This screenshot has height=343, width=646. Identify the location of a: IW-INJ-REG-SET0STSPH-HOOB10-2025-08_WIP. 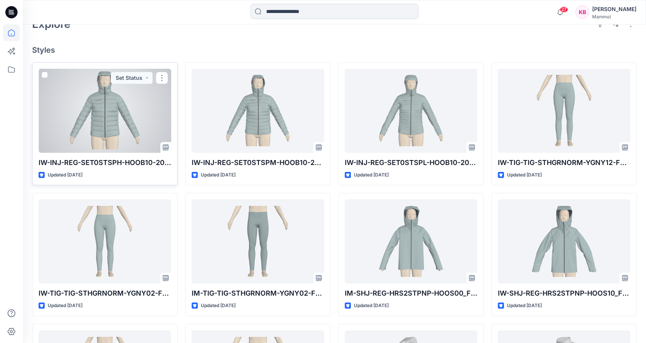
(105, 111).